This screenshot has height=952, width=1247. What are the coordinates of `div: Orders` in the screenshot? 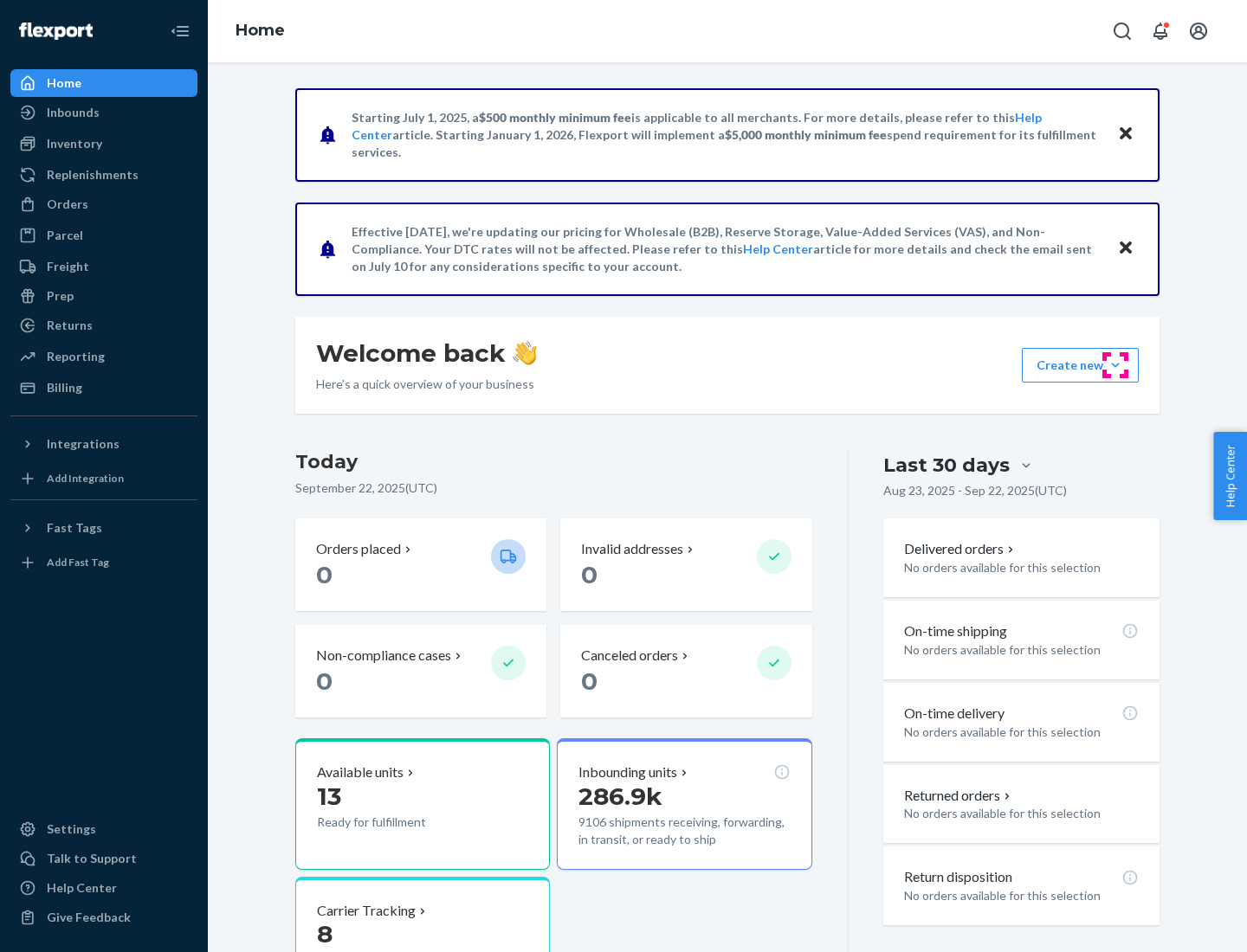 It's located at (68, 204).